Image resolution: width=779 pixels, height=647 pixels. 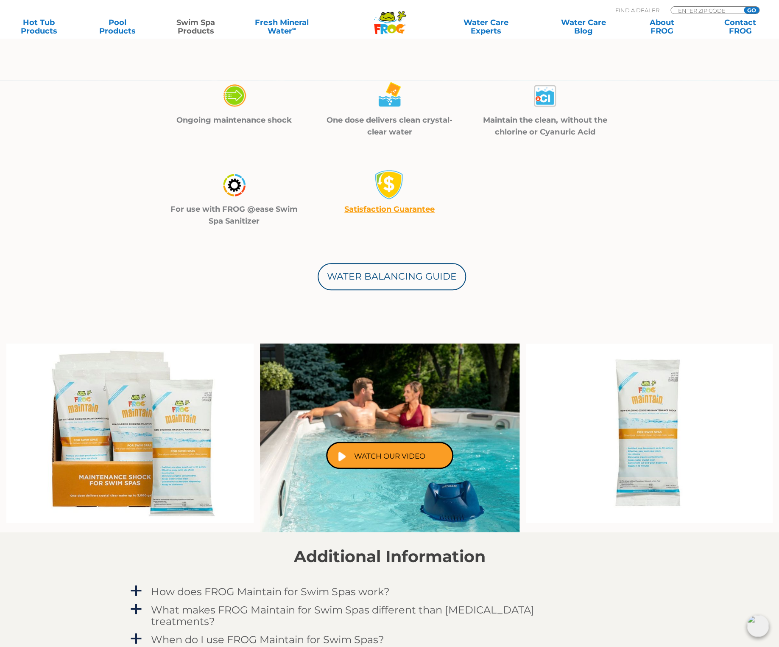 I want to click on img: money-back1-small, so click(x=390, y=185).